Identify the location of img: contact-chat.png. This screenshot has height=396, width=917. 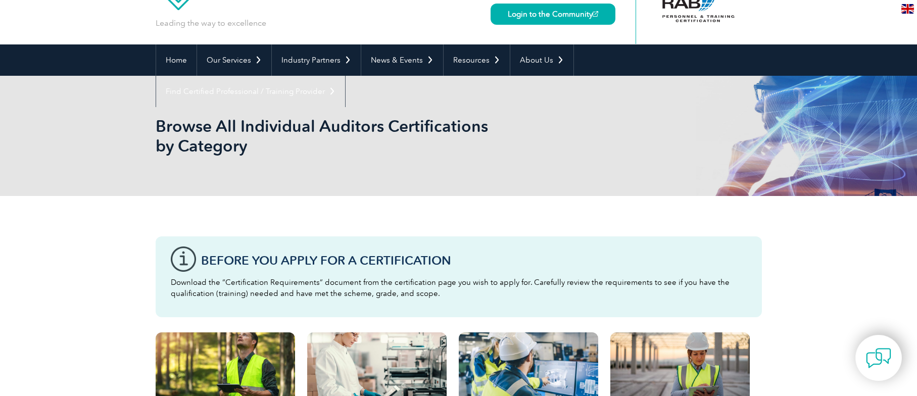
(879, 358).